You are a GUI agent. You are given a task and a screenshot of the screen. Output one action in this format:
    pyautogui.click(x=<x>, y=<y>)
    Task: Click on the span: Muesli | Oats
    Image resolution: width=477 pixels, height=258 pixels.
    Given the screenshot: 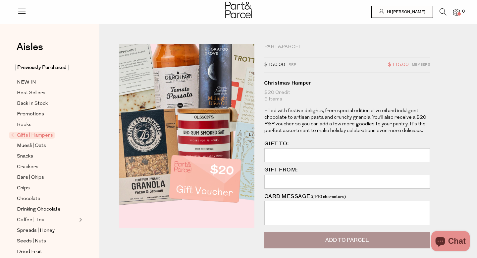 What is the action you would take?
    pyautogui.click(x=31, y=146)
    